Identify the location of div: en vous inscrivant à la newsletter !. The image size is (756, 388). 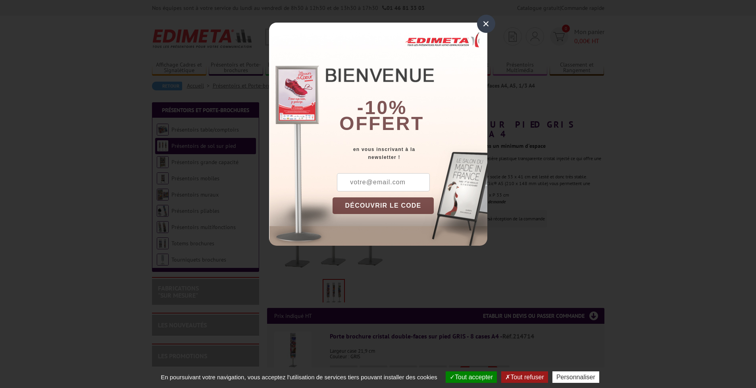
(410, 154).